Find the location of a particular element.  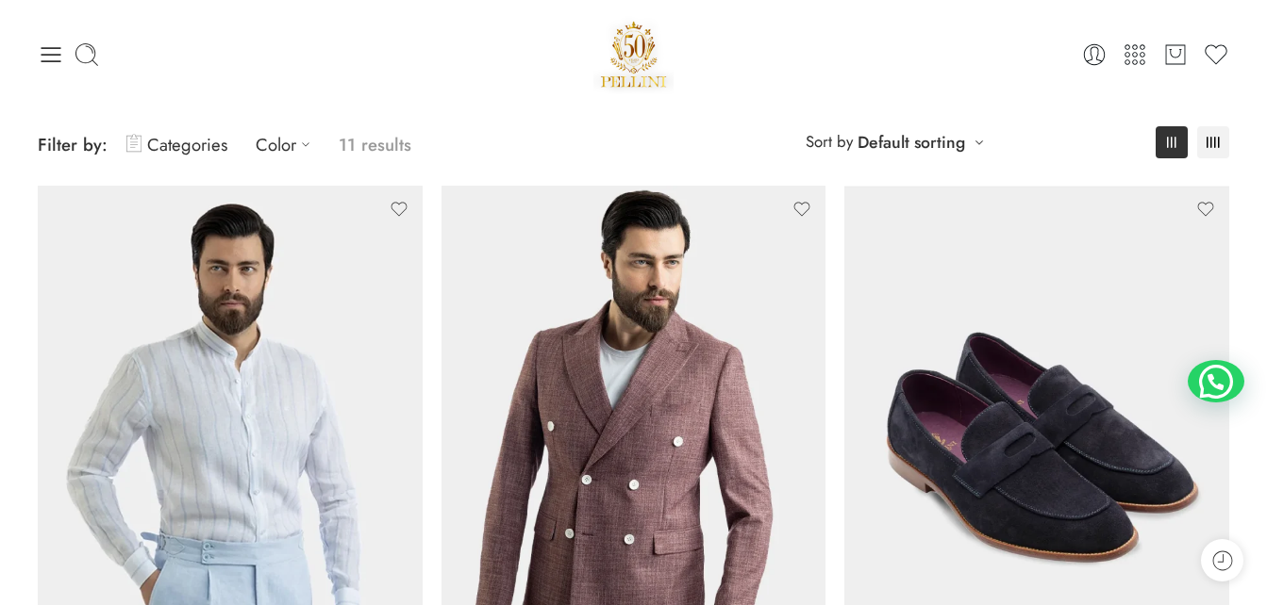

a: Wishlist is located at coordinates (1216, 55).